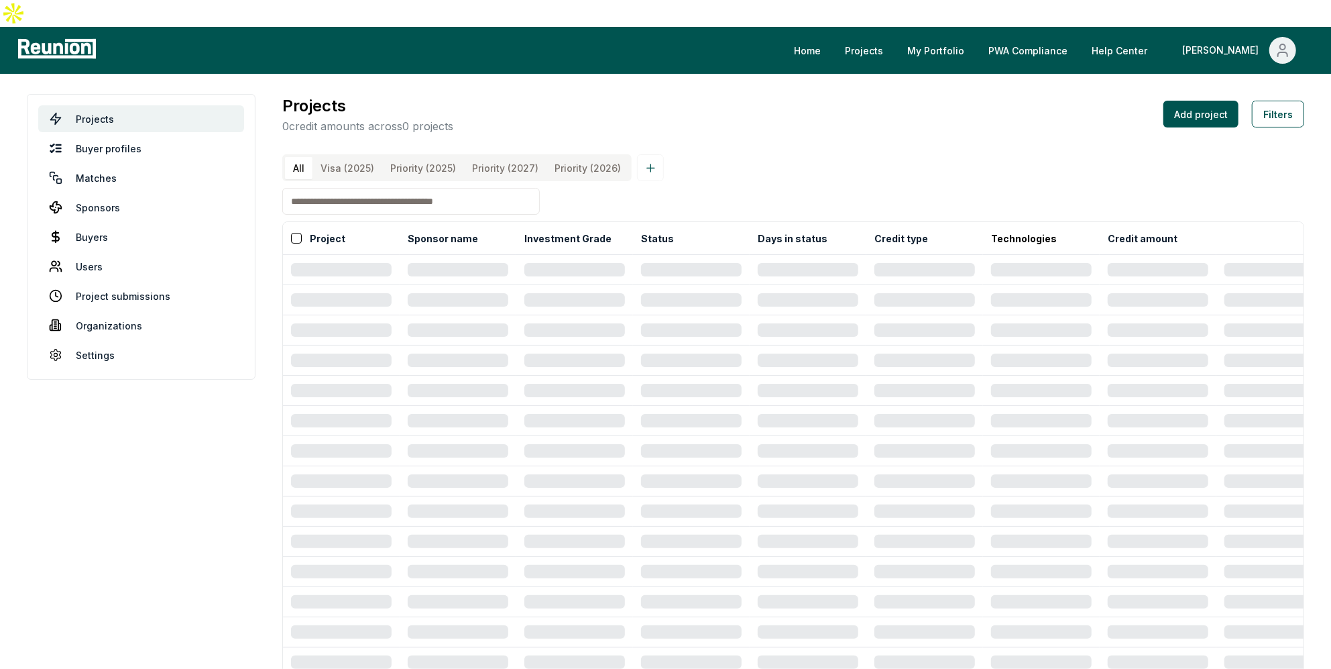 This screenshot has height=669, width=1331. I want to click on button: Status, so click(657, 238).